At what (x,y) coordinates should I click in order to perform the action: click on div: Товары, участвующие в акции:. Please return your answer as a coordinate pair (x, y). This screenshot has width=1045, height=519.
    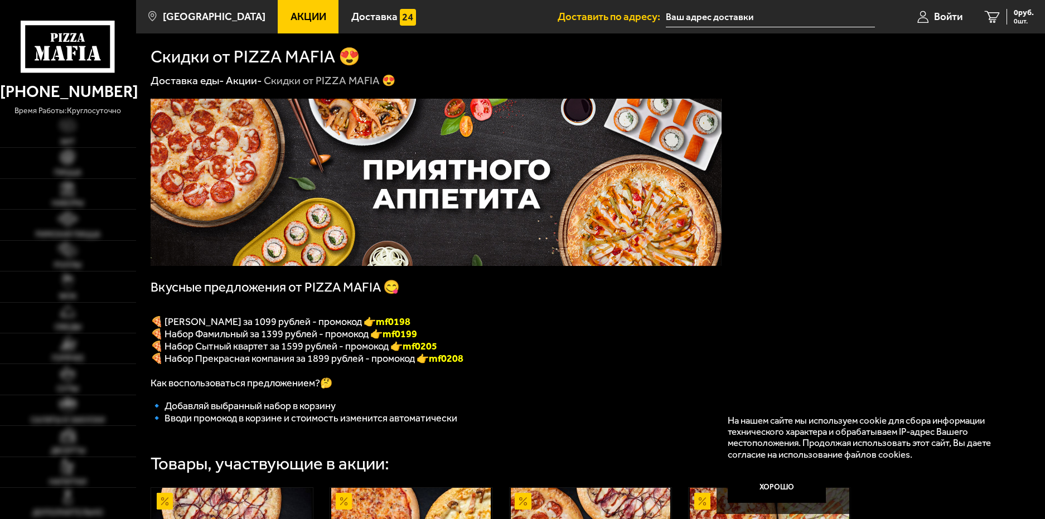
    Looking at the image, I should click on (270, 463).